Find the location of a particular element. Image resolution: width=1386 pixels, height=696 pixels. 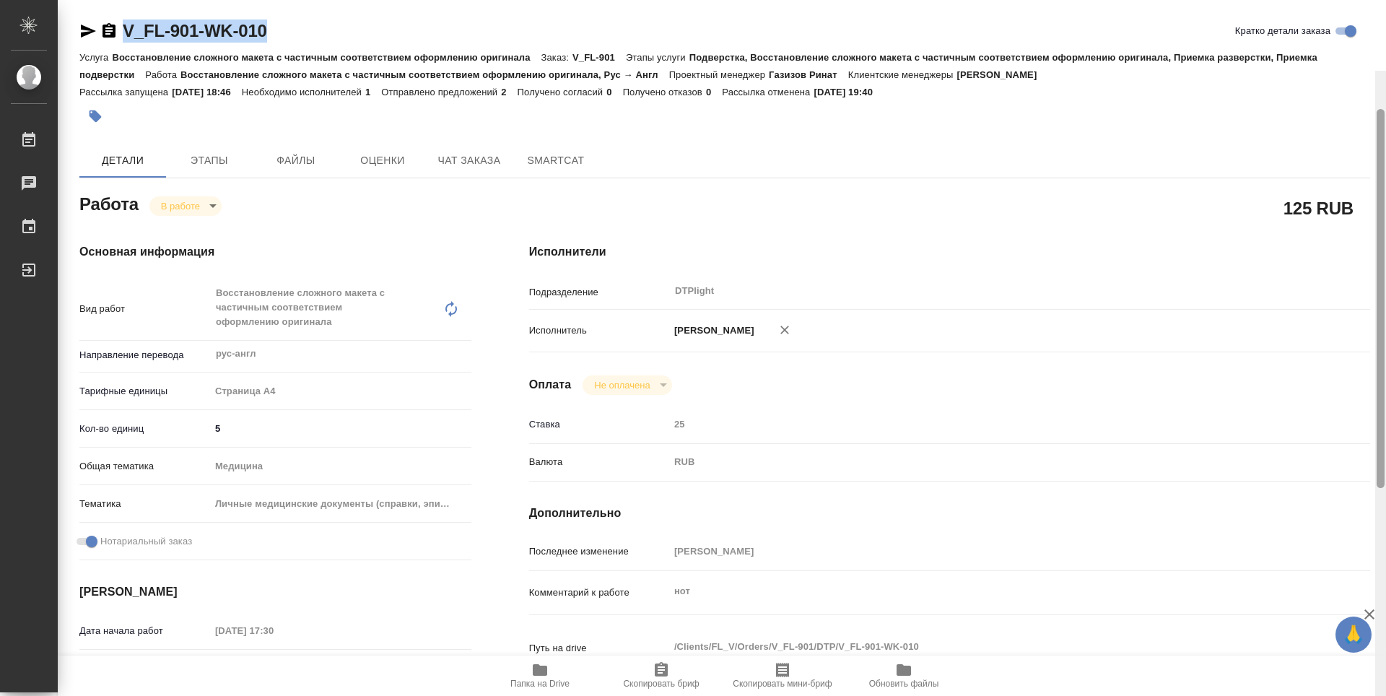

button: Не оплачена is located at coordinates (622, 385).